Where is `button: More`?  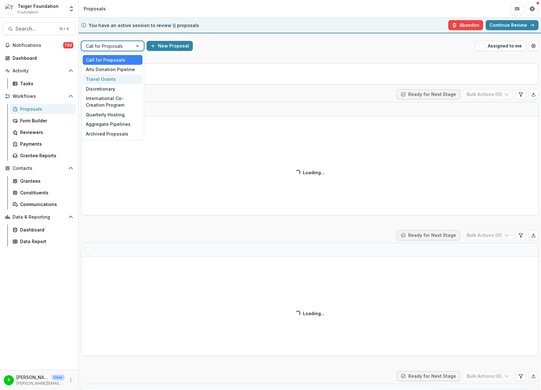 button: More is located at coordinates (71, 380).